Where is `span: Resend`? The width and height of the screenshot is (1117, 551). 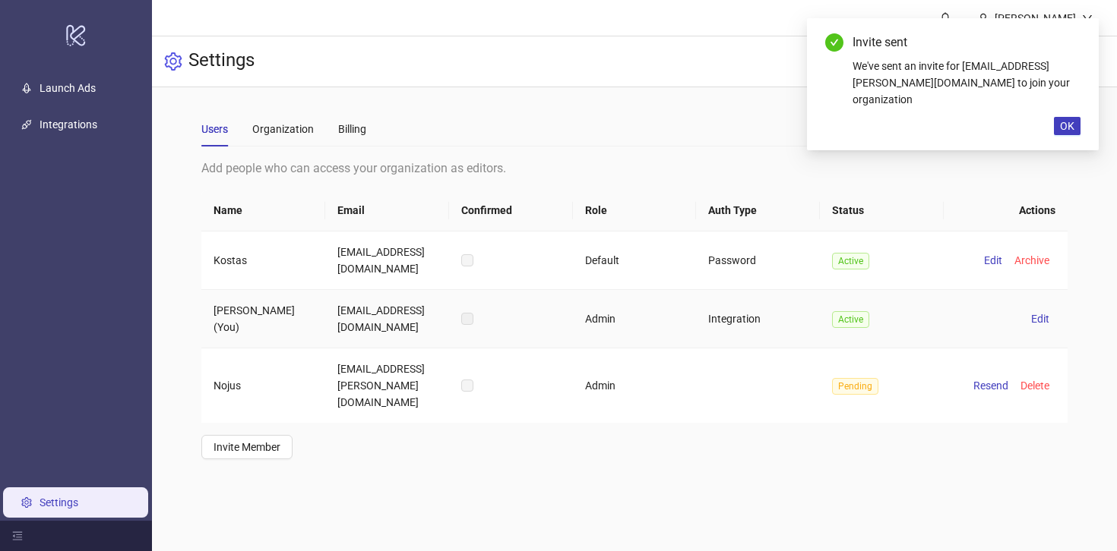 span: Resend is located at coordinates (991, 386).